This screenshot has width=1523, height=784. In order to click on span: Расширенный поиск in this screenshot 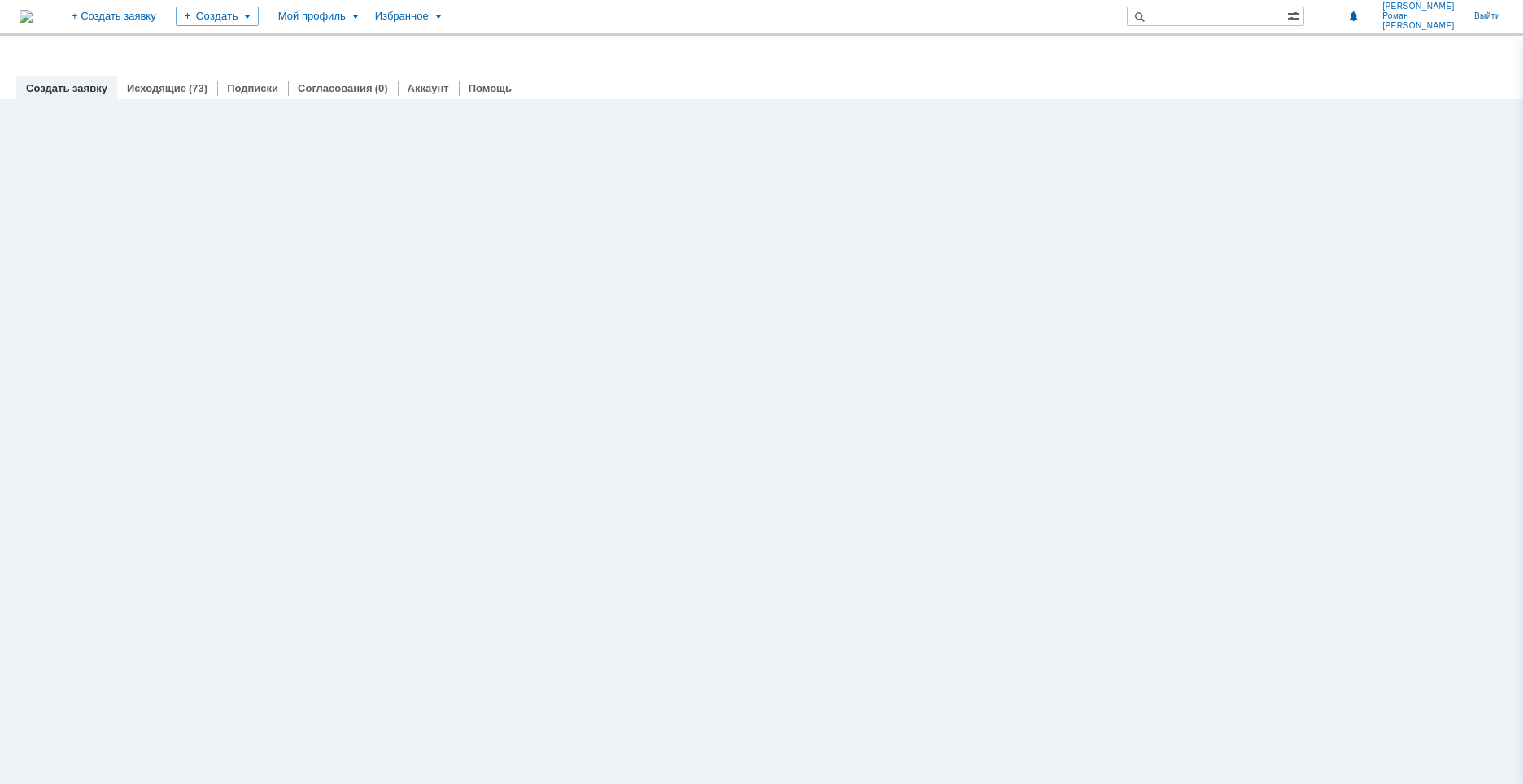, I will do `click(1295, 15)`.